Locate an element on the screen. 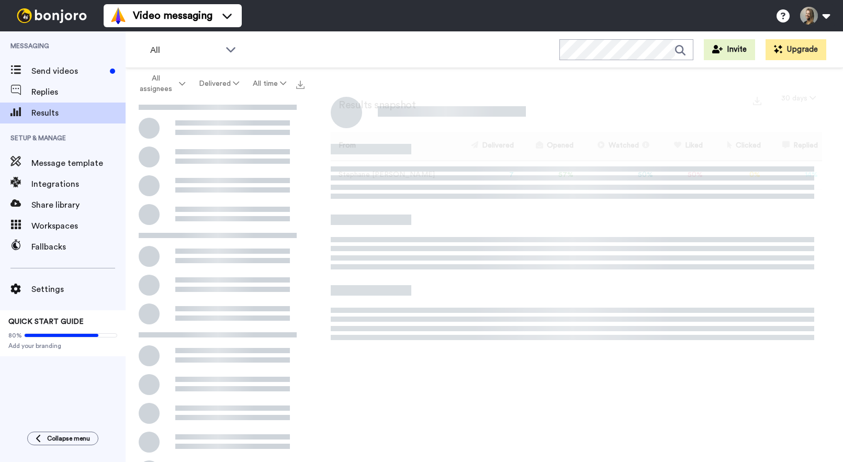  span: Message template is located at coordinates (78, 163).